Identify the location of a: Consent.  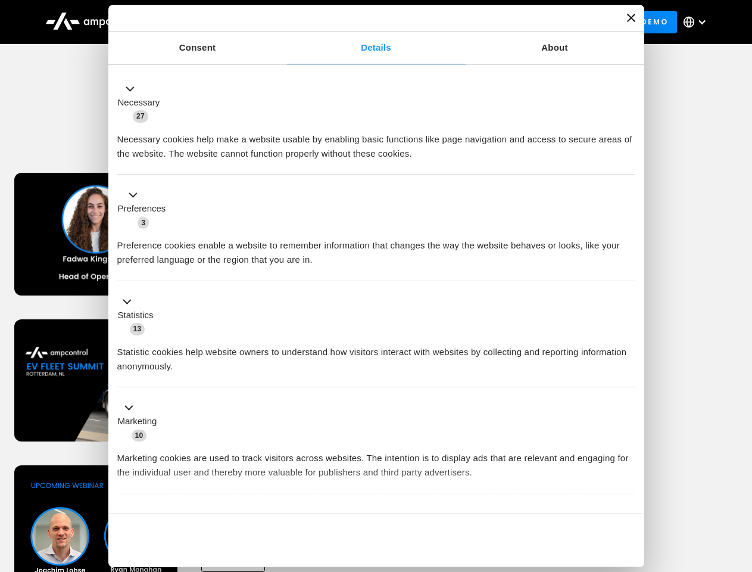
(198, 48).